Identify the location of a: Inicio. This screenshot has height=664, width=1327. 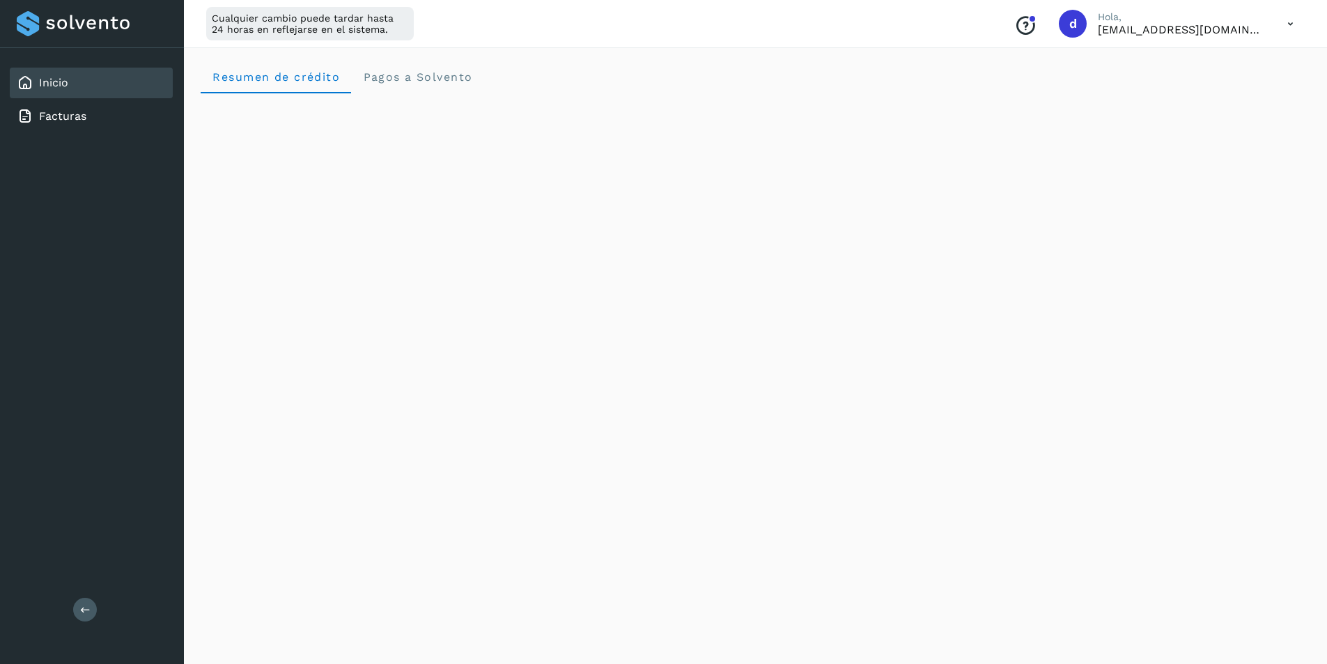
(54, 82).